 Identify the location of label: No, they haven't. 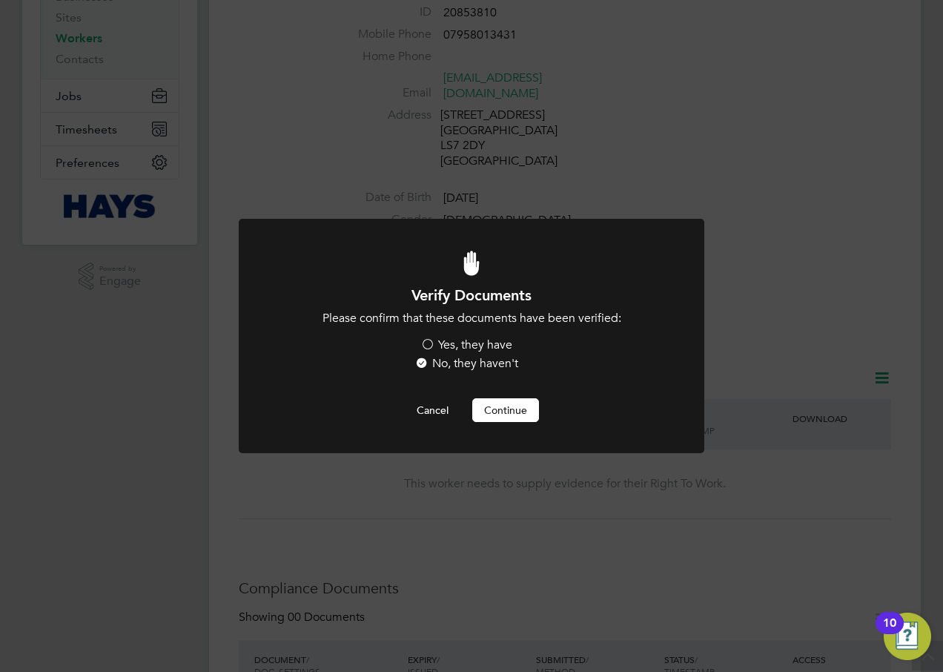
(466, 363).